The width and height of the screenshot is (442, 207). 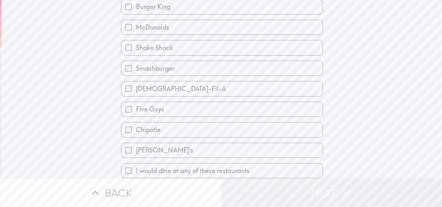 I want to click on button: Shake Shack, so click(x=222, y=48).